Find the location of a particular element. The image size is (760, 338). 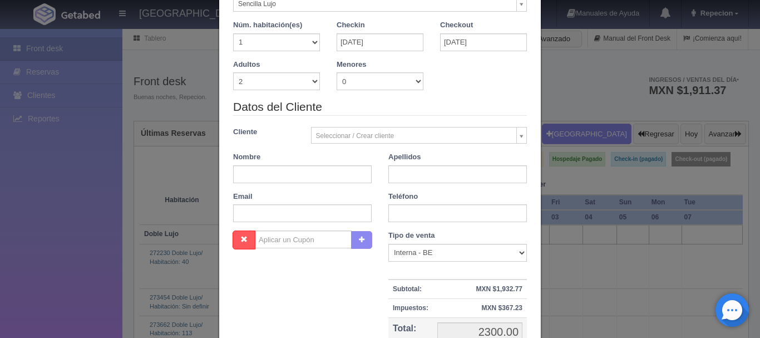

th: Subtotal: is located at coordinates (411, 289).